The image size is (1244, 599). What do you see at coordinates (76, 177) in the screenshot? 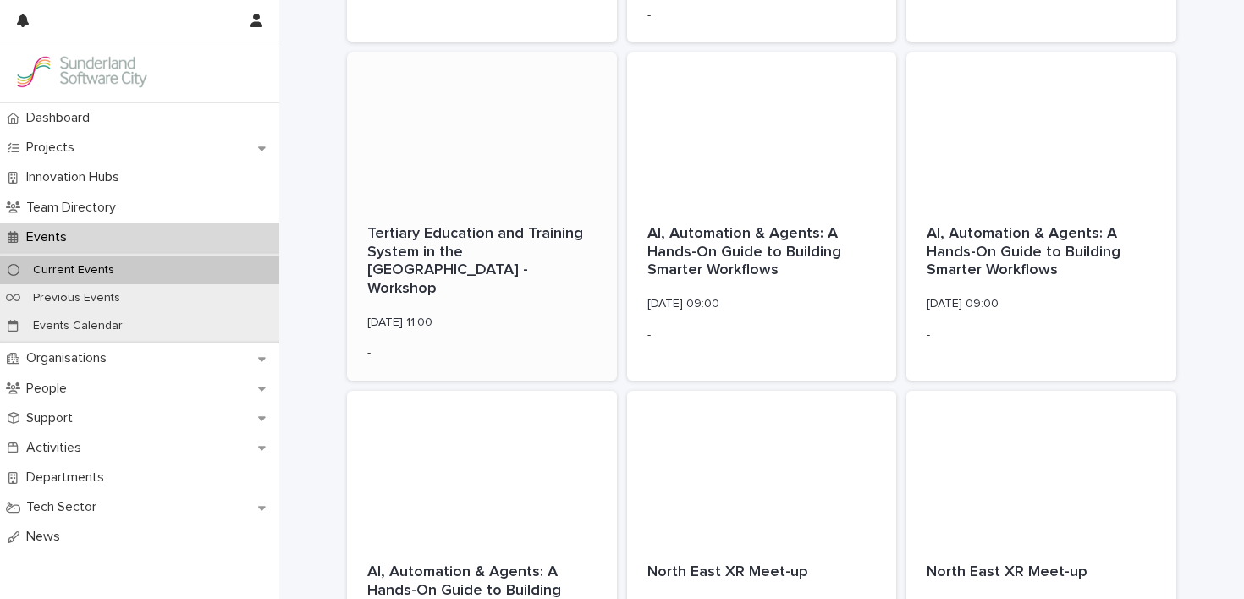
I see `p: Innovation Hubs` at bounding box center [76, 177].